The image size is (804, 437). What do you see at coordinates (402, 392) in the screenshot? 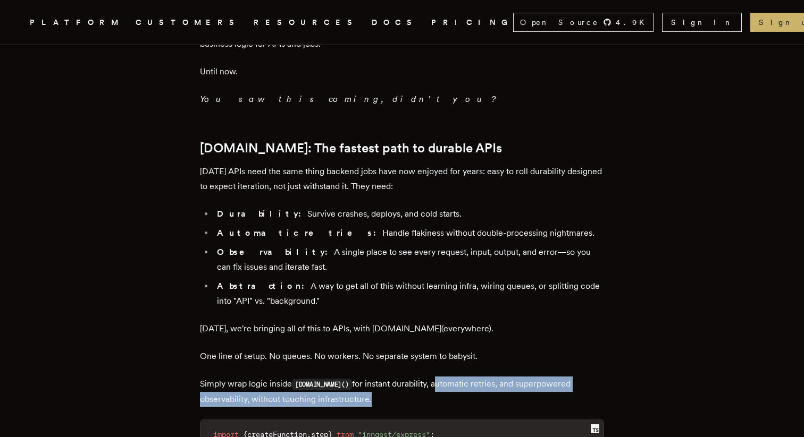
I see `p: Simply wrap logic inside for instant durability, automatic retries, and superpowered observabilit...` at bounding box center [402, 392].